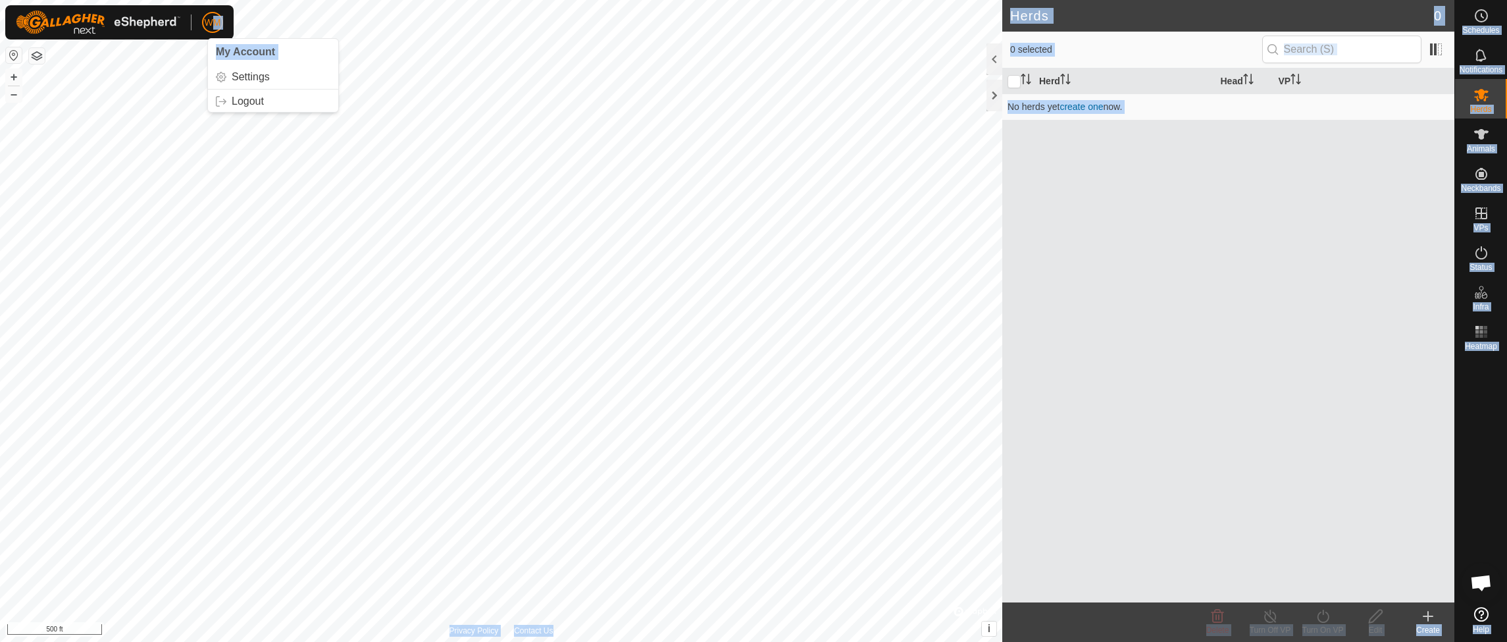 This screenshot has width=1507, height=642. Describe the element at coordinates (1364, 81) in the screenshot. I see `th: VP` at that location.